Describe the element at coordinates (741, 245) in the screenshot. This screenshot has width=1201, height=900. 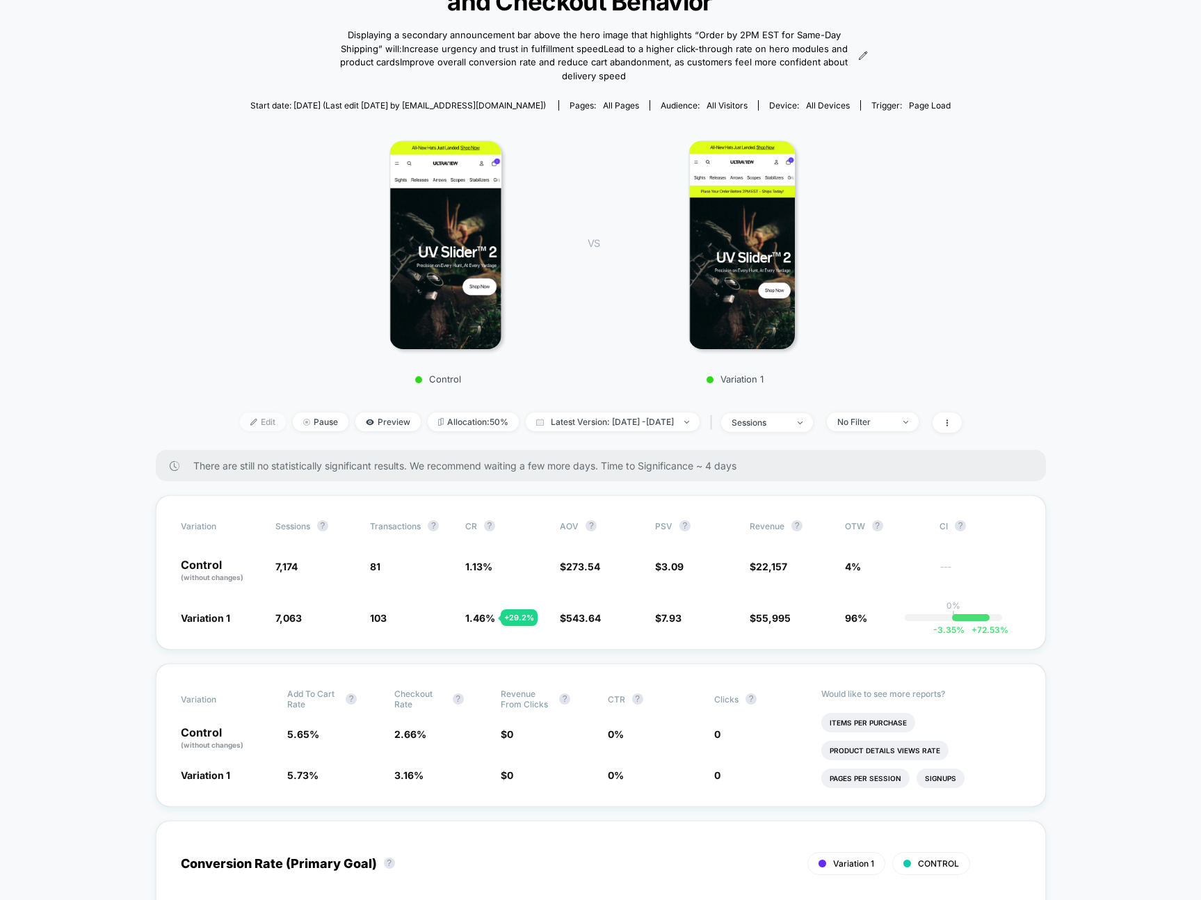
I see `img: Variation 1 main` at that location.